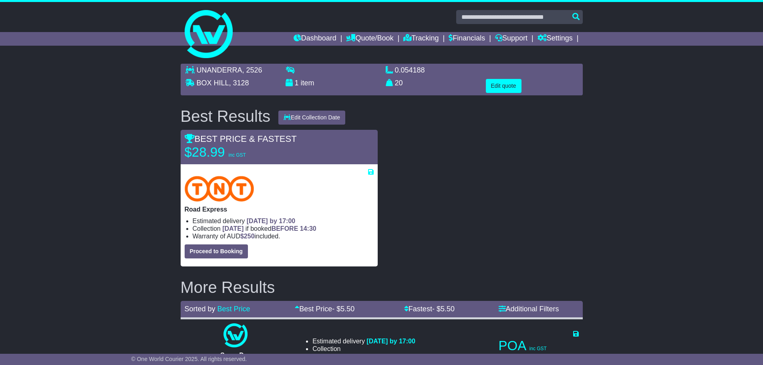 Image resolution: width=763 pixels, height=365 pixels. I want to click on span: © One World Courier 2025. All rights reserved., so click(189, 359).